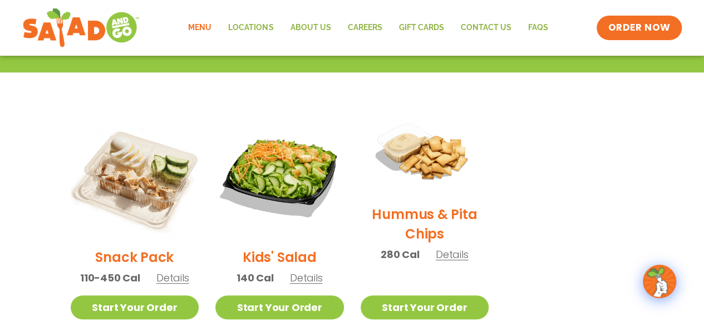 Image resolution: width=704 pixels, height=326 pixels. Describe the element at coordinates (110, 277) in the screenshot. I see `span: 110-450 Cal` at that location.